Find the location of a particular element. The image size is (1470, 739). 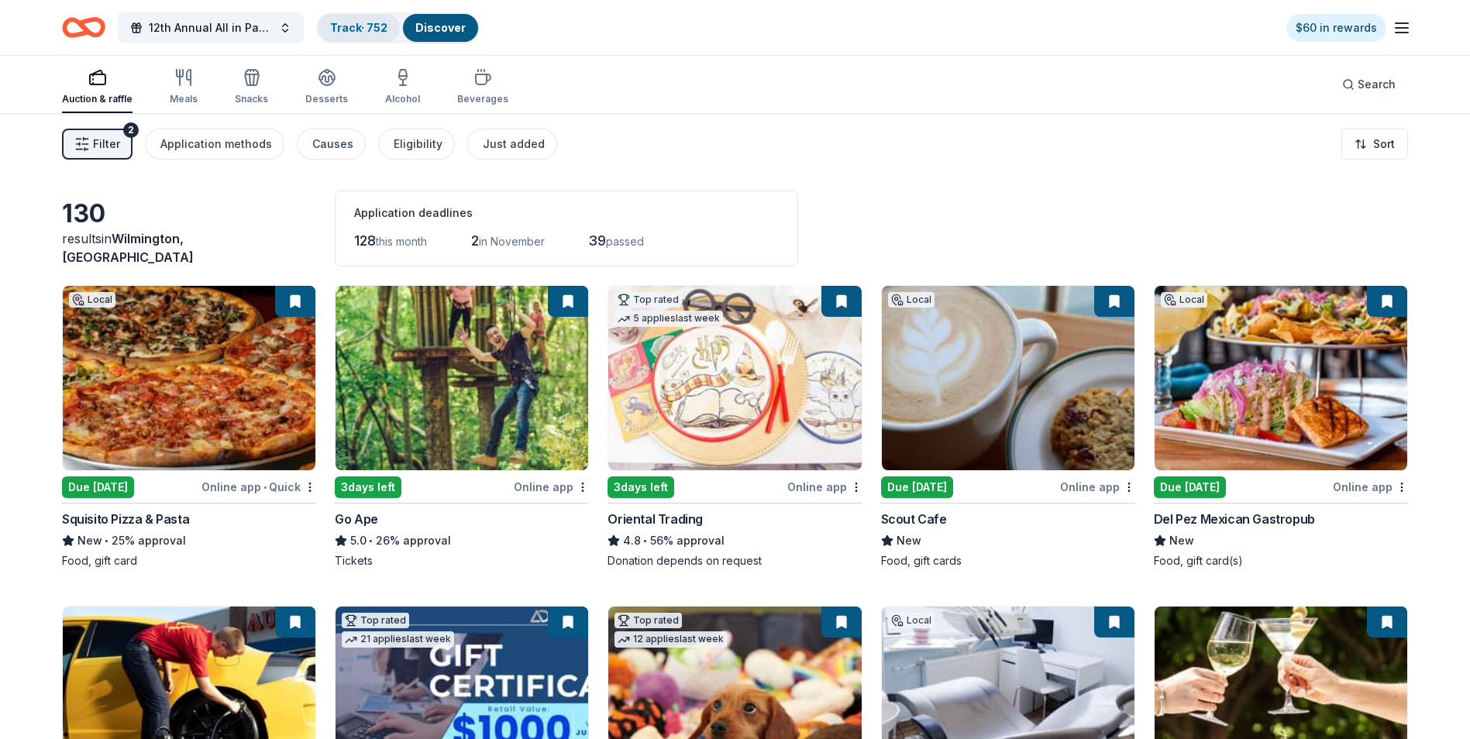

button: 12th Annual All in Paddle Raffle is located at coordinates (211, 28).